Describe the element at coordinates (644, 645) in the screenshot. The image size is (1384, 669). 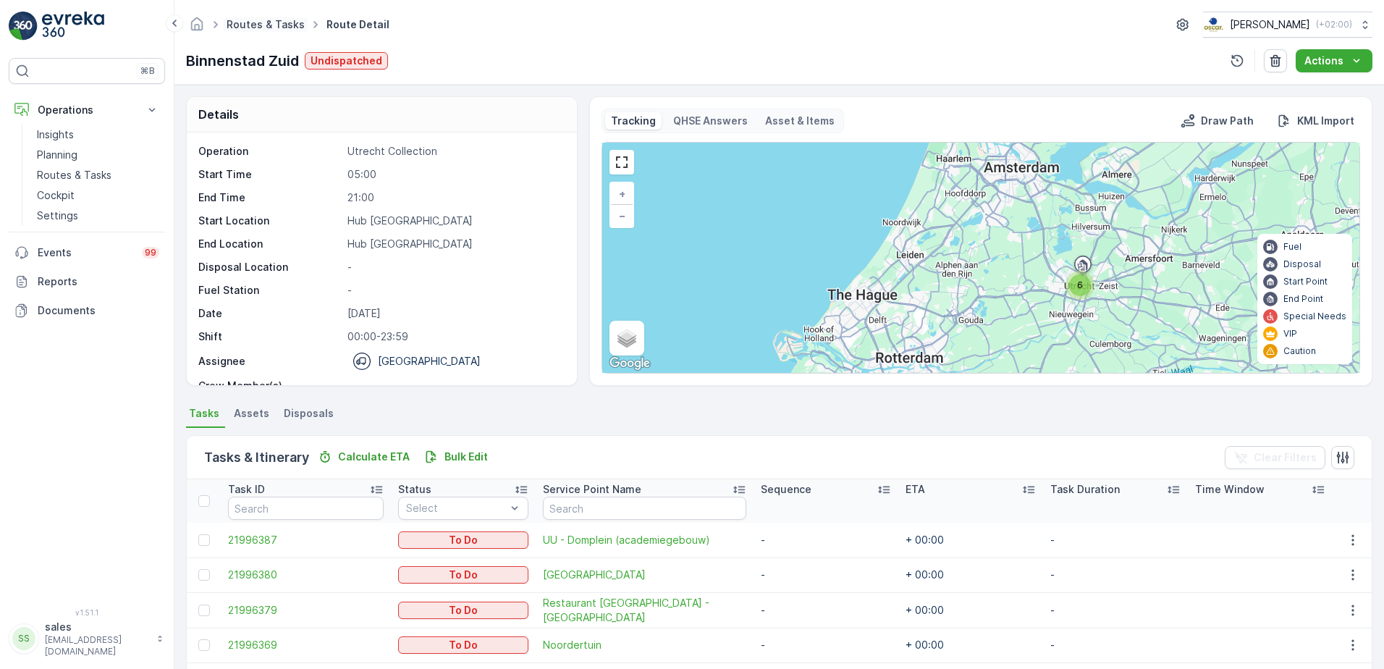
I see `a: Noordertuin` at that location.